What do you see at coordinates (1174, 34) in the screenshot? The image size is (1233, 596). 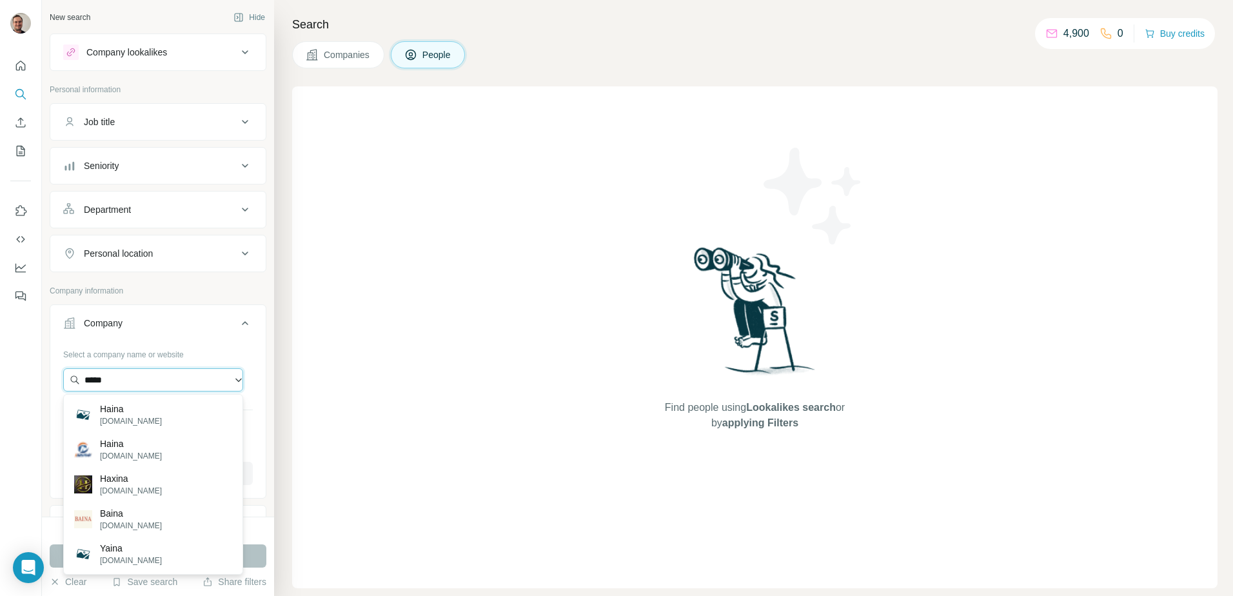 I see `button: Buy credits` at bounding box center [1174, 34].